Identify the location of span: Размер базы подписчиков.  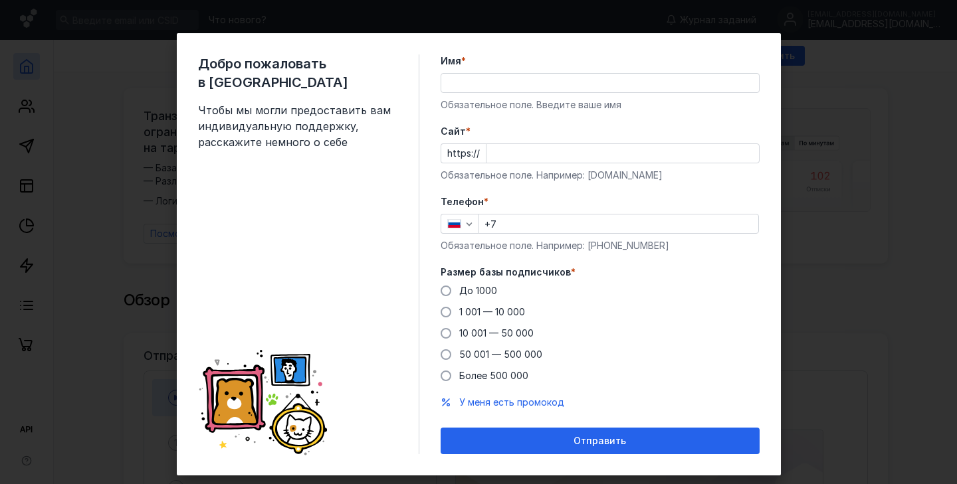
(506, 272).